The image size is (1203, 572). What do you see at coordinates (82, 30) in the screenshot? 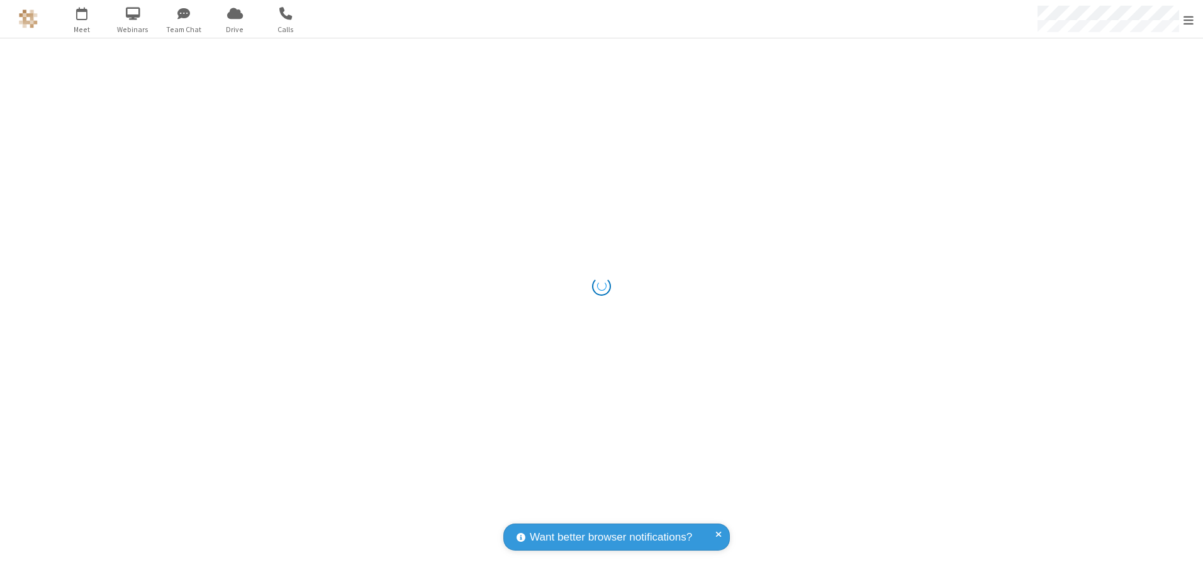
I see `span: Meet` at bounding box center [82, 30].